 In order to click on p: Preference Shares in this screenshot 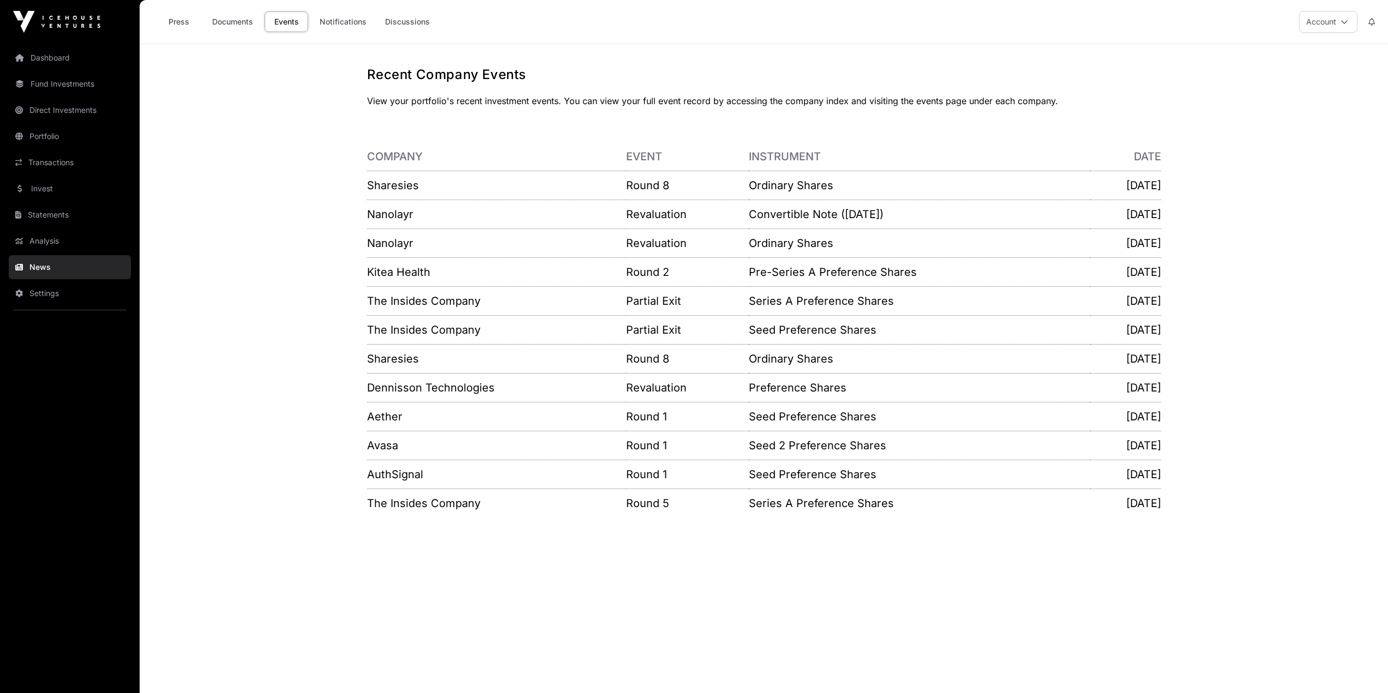, I will do `click(919, 388)`.